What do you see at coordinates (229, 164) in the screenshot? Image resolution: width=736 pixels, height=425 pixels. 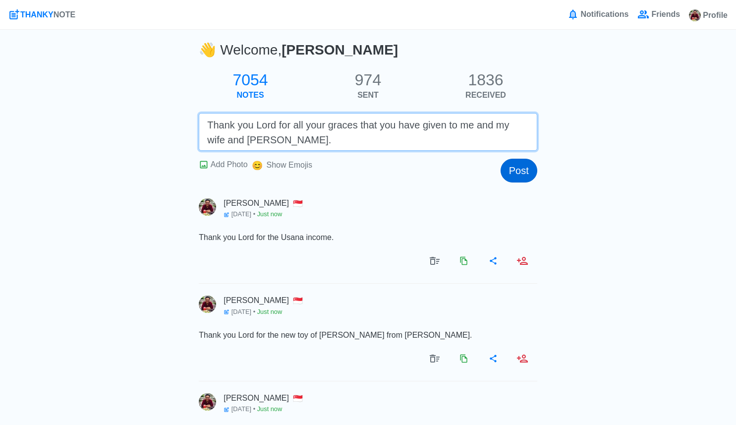 I see `span: Add Photo` at bounding box center [229, 164].